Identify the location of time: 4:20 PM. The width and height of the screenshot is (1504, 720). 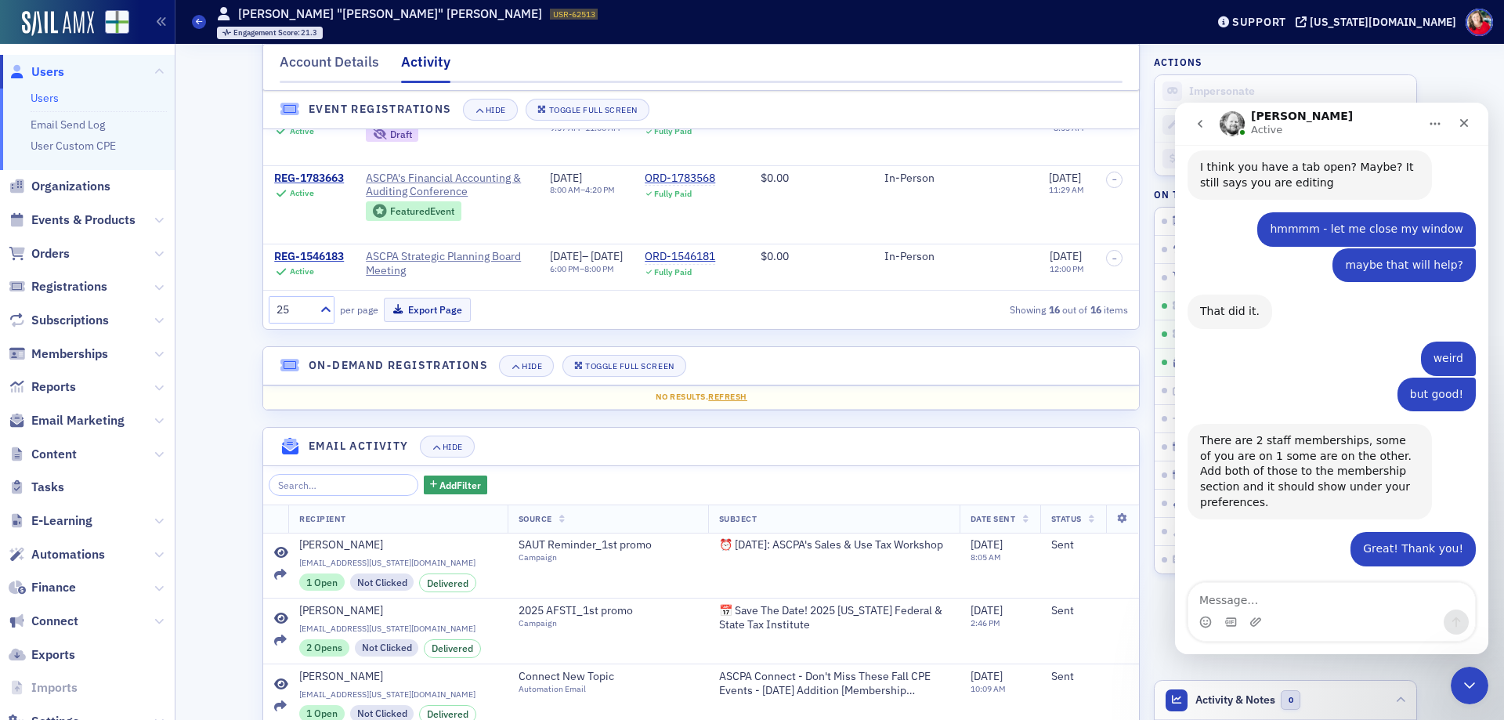
(600, 190).